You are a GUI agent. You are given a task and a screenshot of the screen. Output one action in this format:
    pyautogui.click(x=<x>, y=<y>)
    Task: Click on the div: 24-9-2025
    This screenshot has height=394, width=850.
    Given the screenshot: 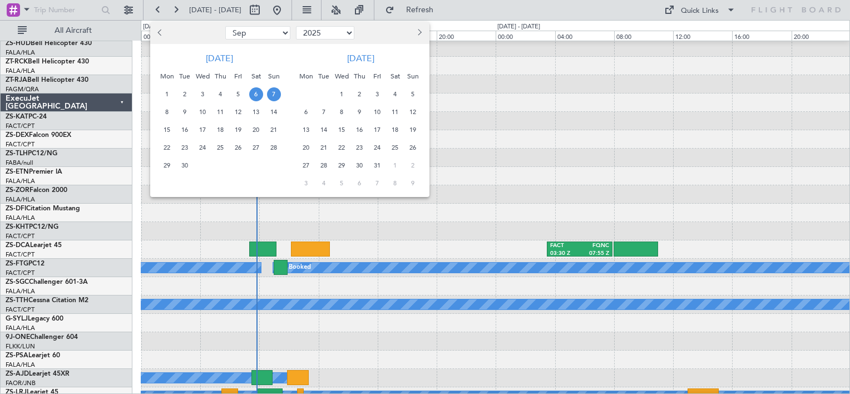 What is the action you would take?
    pyautogui.click(x=202, y=147)
    